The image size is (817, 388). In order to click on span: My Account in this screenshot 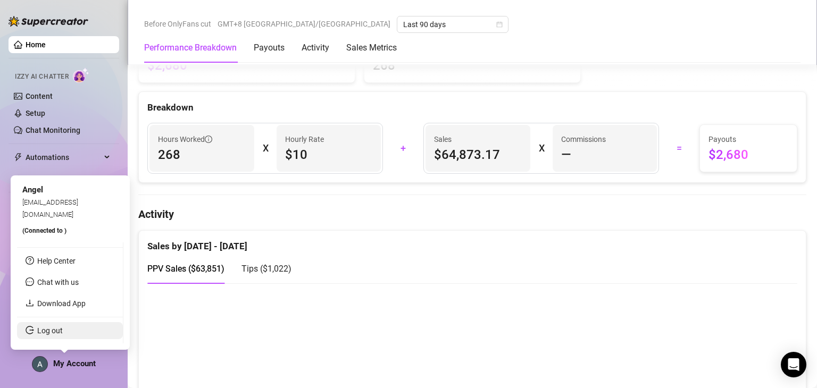, I will do `click(74, 364)`.